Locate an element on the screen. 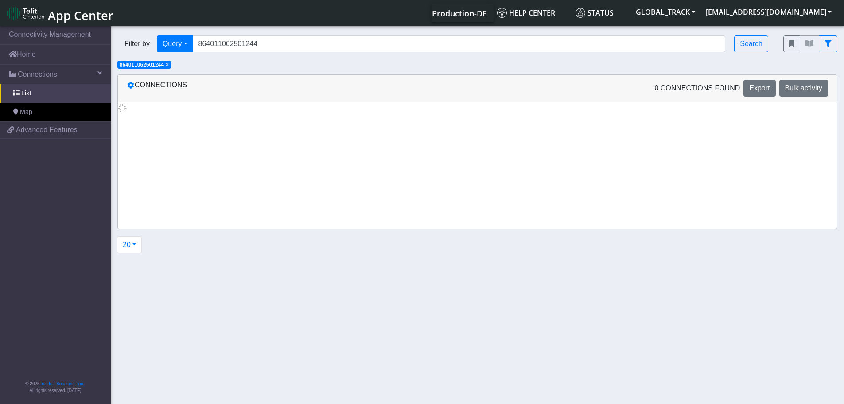 This screenshot has height=404, width=844. span: Bulk activity is located at coordinates (804, 88).